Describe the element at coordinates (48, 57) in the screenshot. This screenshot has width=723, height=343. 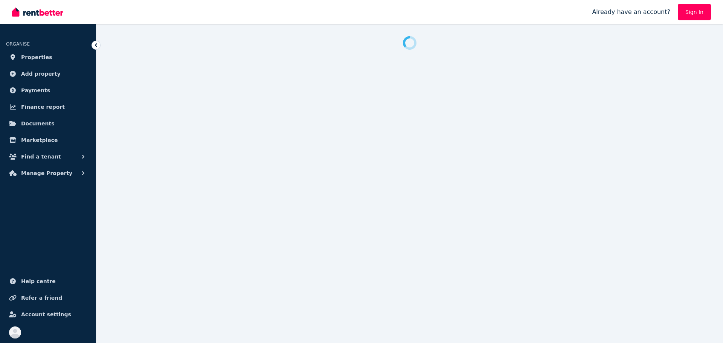
I see `a: Properties` at that location.